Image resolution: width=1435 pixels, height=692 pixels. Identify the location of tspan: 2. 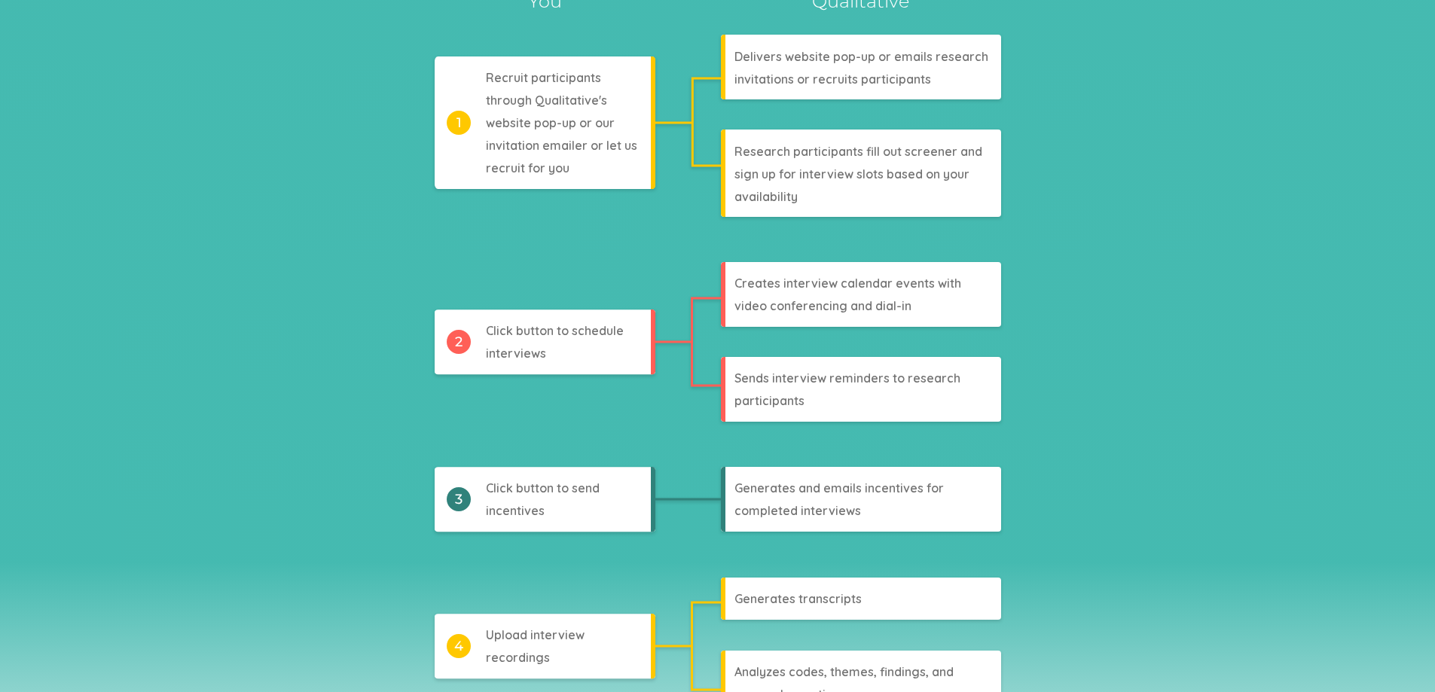
(458, 342).